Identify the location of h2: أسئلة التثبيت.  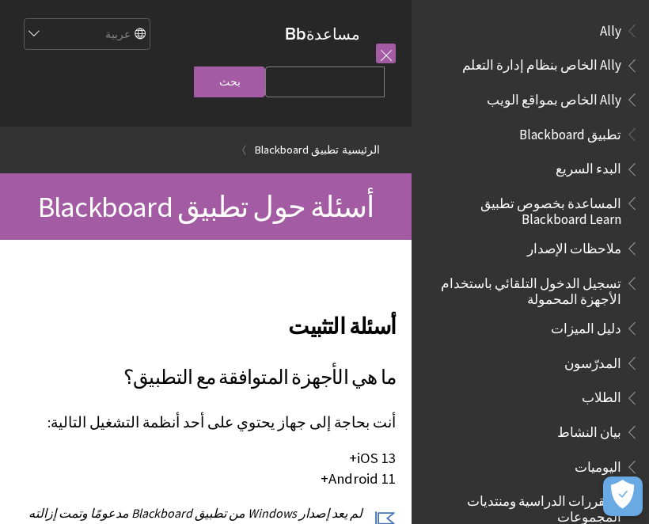
(206, 317).